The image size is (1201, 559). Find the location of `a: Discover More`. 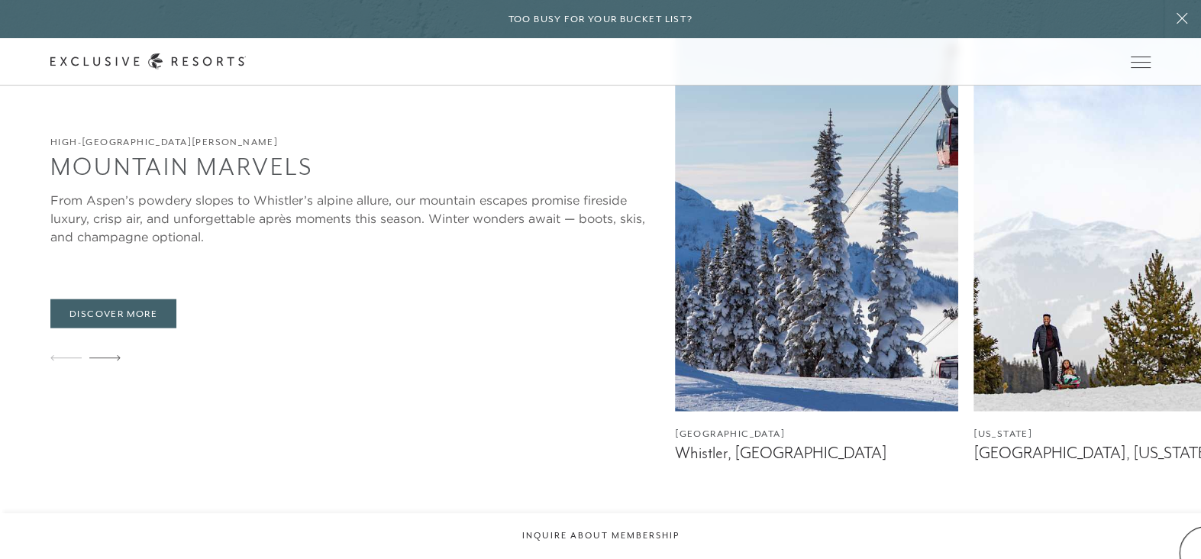

a: Discover More is located at coordinates (113, 314).